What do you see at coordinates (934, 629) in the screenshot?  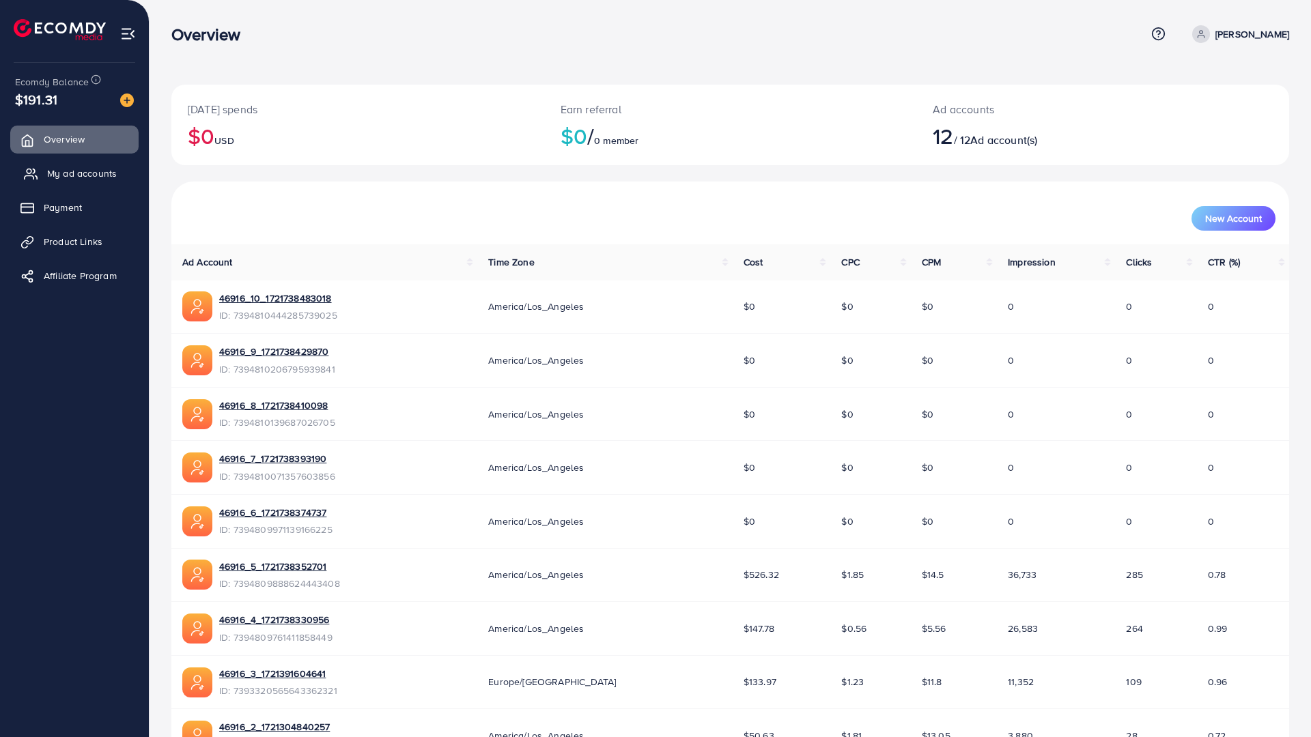 I see `span: $5.56` at bounding box center [934, 629].